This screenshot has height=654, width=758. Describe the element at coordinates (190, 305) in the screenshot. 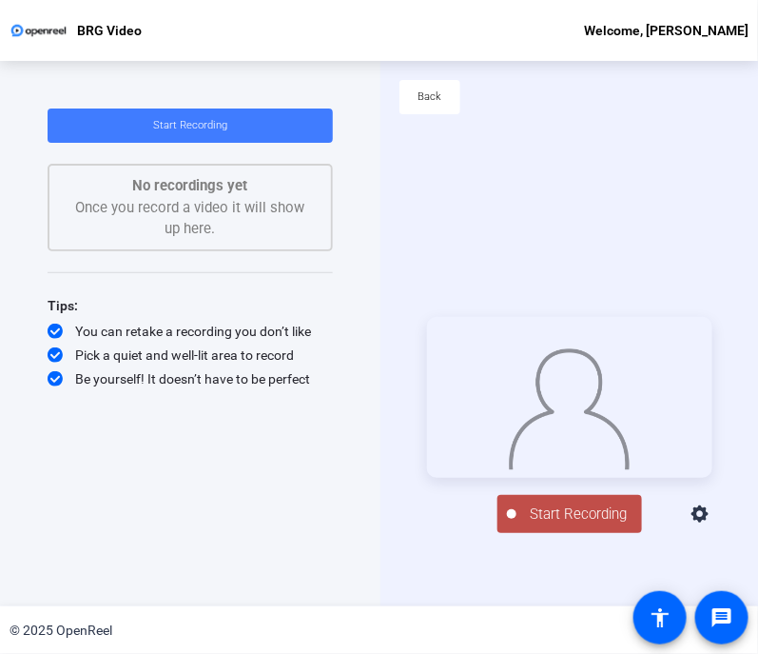

I see `div: Tips:` at that location.